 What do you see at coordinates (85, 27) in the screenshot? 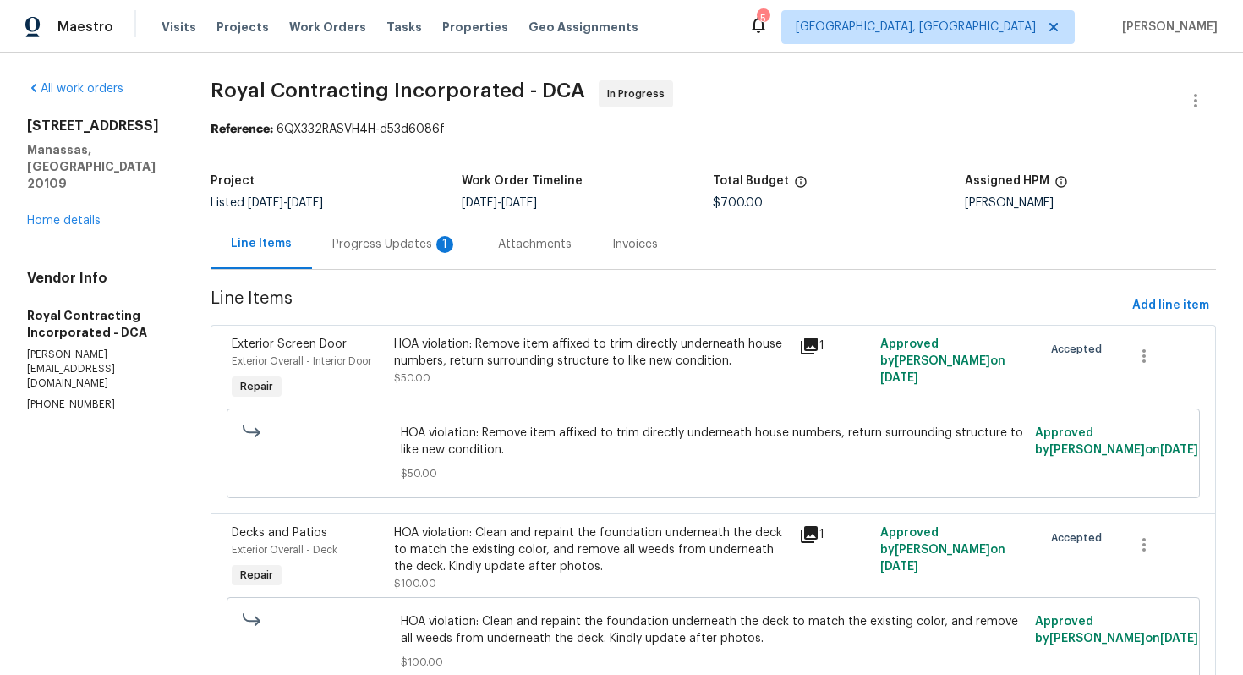
I see `span: Maestro` at bounding box center [85, 27].